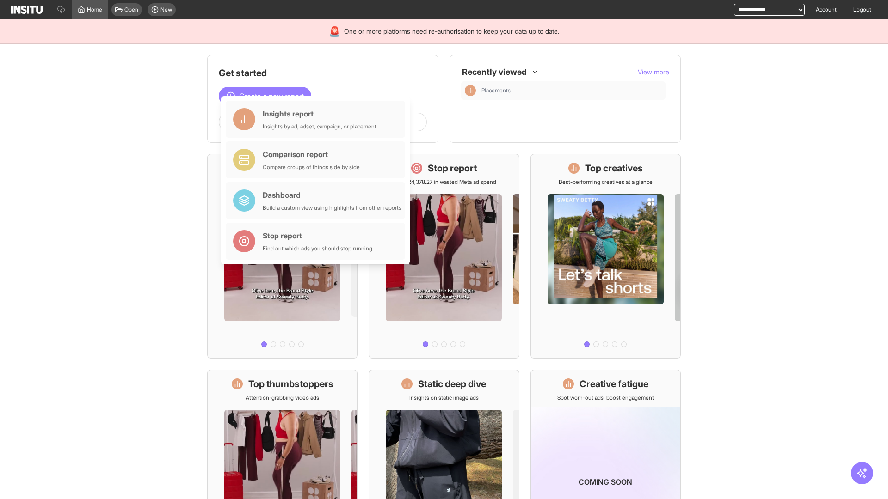  What do you see at coordinates (320, 127) in the screenshot?
I see `div: Insights by ad, adset, campaign, or placement` at bounding box center [320, 127].